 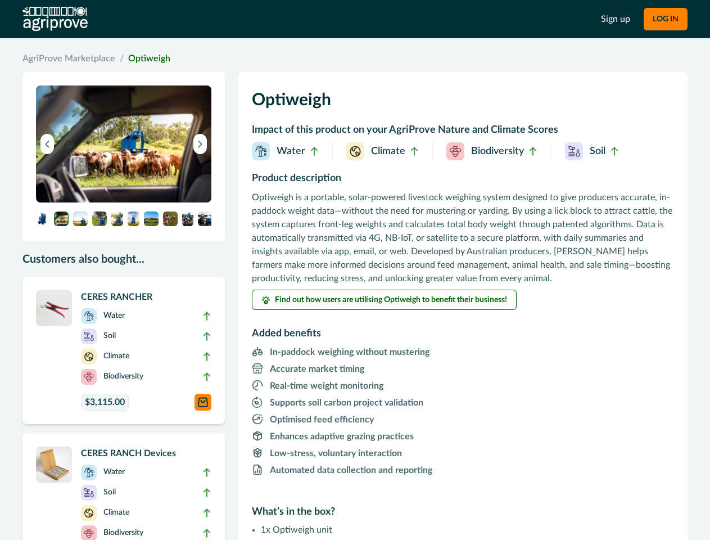 What do you see at coordinates (200, 144) in the screenshot?
I see `button: Next image` at bounding box center [200, 144].